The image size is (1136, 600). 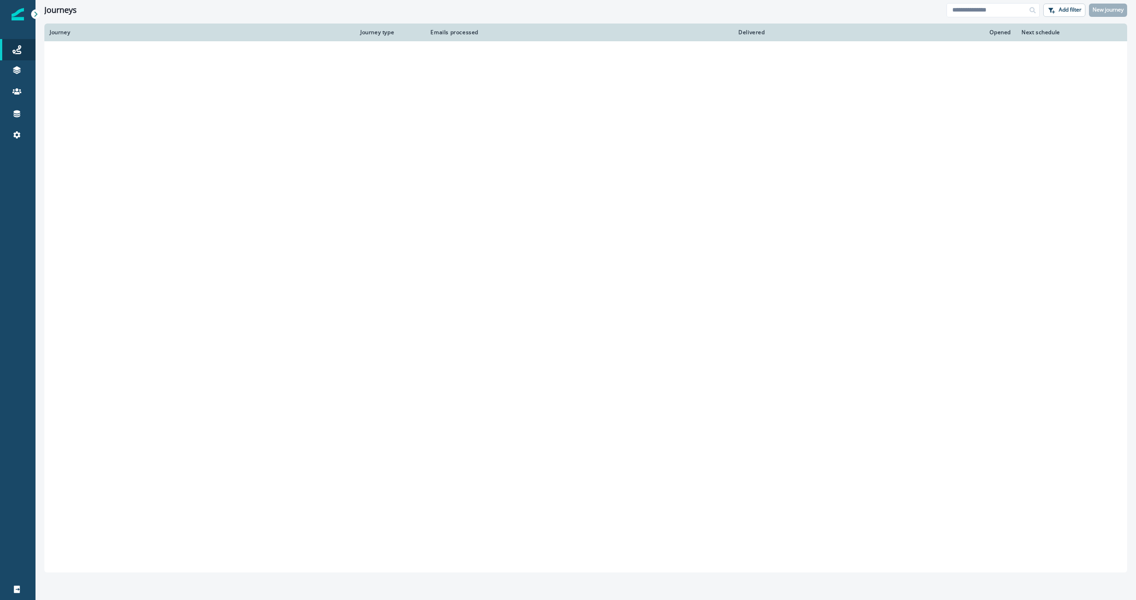 I want to click on p: Add filter, so click(x=1070, y=10).